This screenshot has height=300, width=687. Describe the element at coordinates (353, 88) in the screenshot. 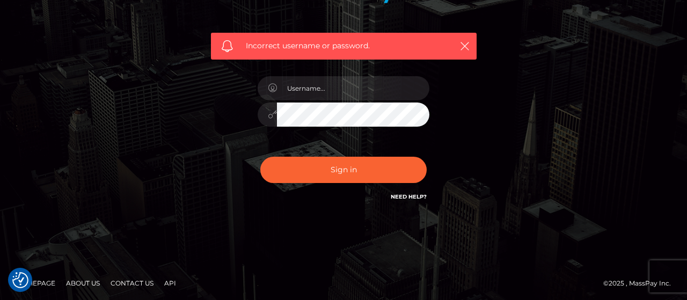

I see `input: Username...` at that location.